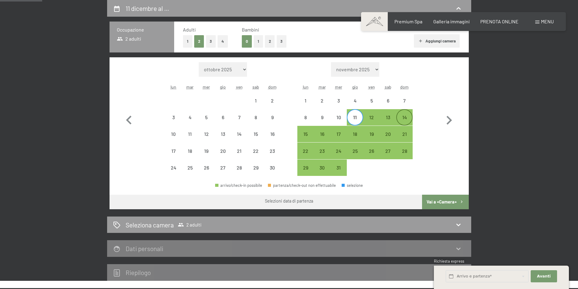 The width and height of the screenshot is (578, 289). What do you see at coordinates (355, 156) in the screenshot?
I see `div: 25` at bounding box center [355, 156].